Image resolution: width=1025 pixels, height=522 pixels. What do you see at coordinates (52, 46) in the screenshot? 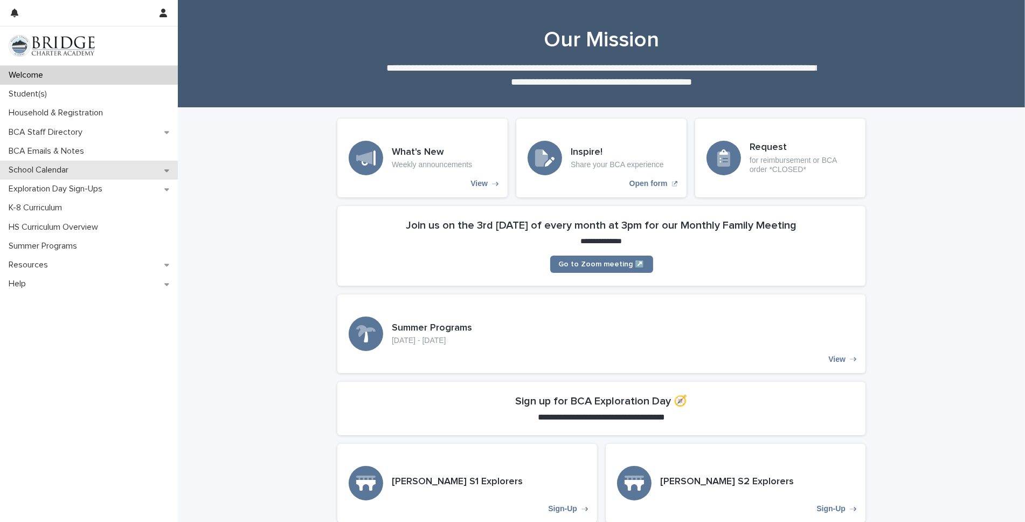
I see `img: V1C1m3IdTEidaUdm9Hs0` at bounding box center [52, 46].